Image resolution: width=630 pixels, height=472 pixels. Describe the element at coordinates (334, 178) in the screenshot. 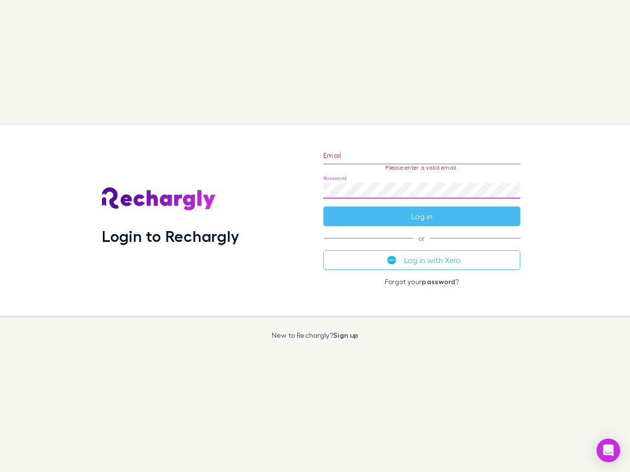

I see `label: Password` at that location.